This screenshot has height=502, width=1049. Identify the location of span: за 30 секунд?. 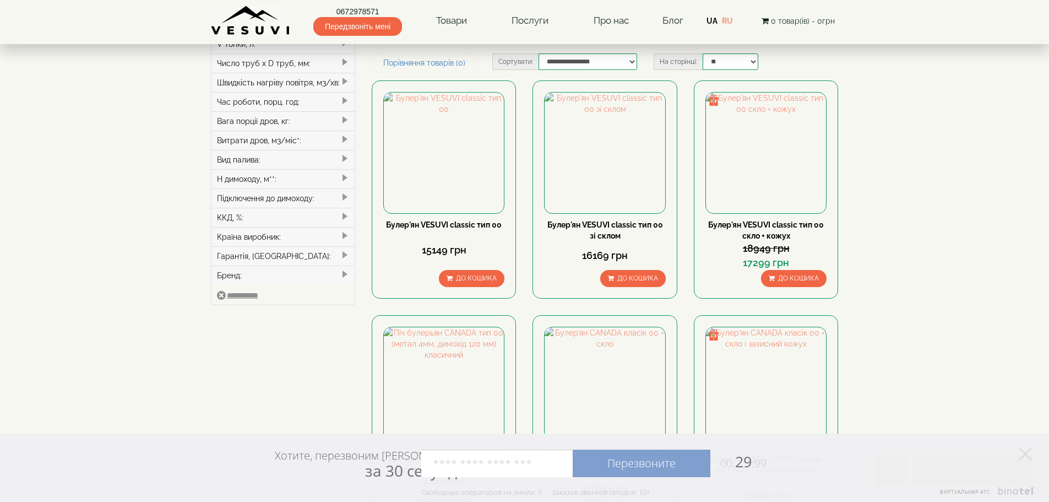
(414, 470).